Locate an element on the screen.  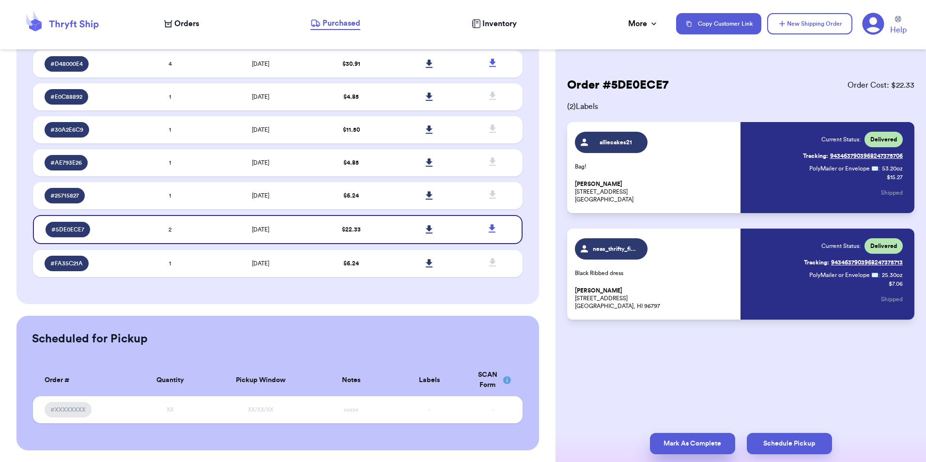
span: # 25715827 is located at coordinates (64, 196).